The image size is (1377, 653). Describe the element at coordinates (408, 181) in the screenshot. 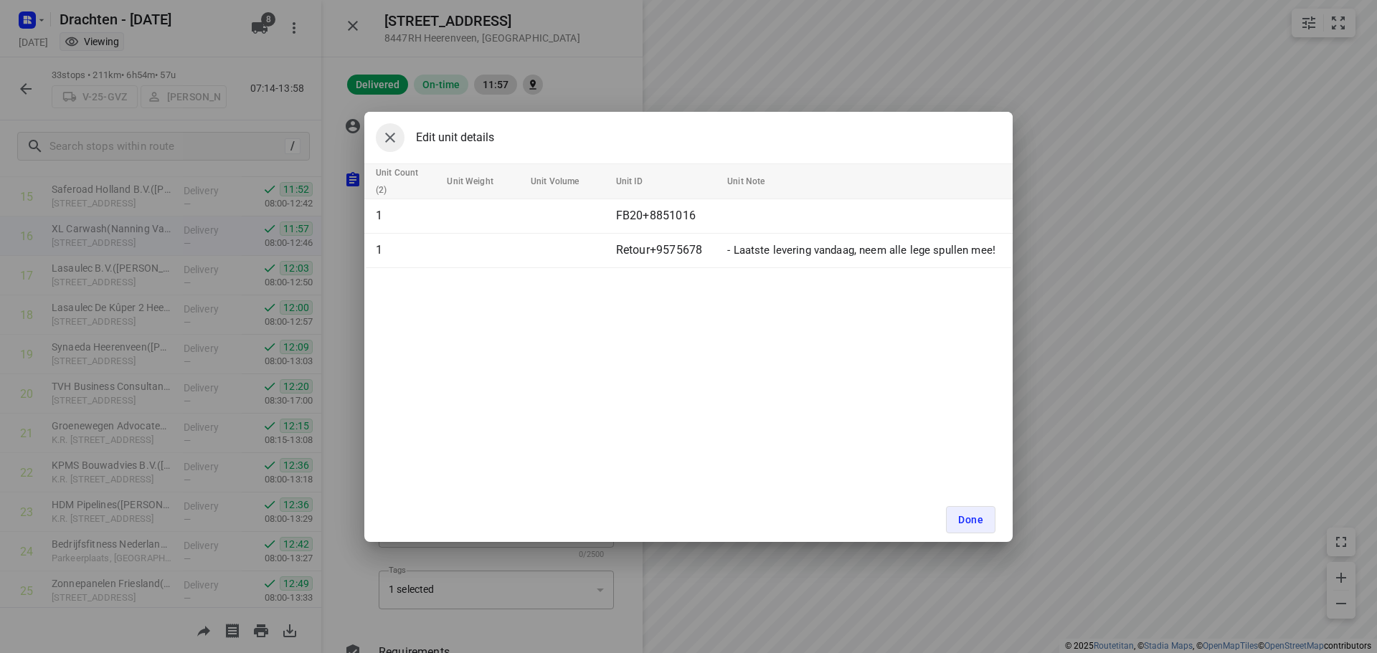

I see `span: Unit Count (2)` at that location.